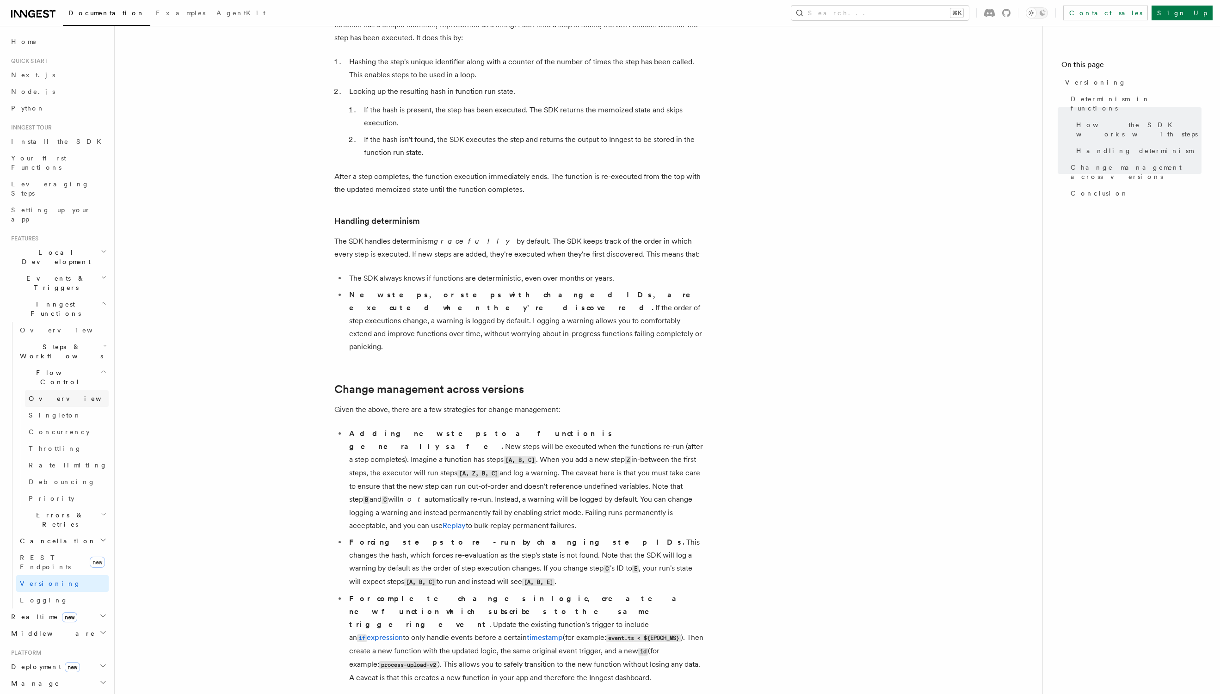 Image resolution: width=1220 pixels, height=694 pixels. What do you see at coordinates (62, 541) in the screenshot?
I see `button: Cancellation` at bounding box center [62, 541].